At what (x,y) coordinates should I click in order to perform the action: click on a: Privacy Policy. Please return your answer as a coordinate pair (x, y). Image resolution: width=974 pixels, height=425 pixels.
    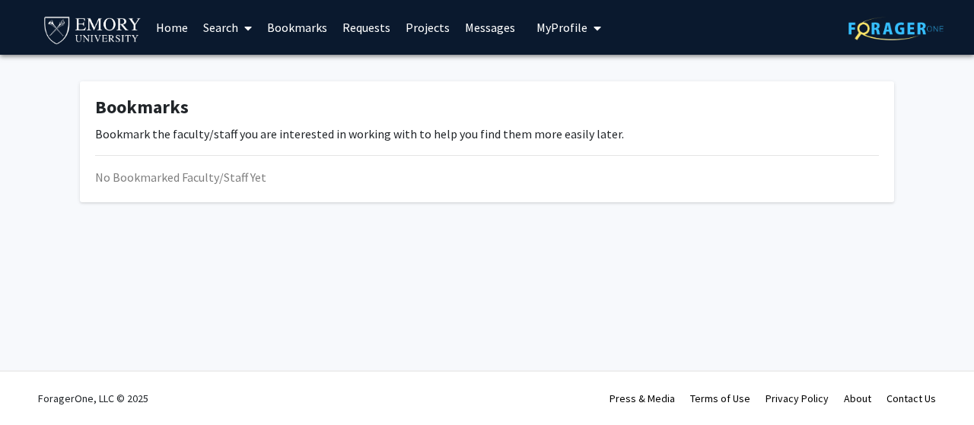
    Looking at the image, I should click on (796, 399).